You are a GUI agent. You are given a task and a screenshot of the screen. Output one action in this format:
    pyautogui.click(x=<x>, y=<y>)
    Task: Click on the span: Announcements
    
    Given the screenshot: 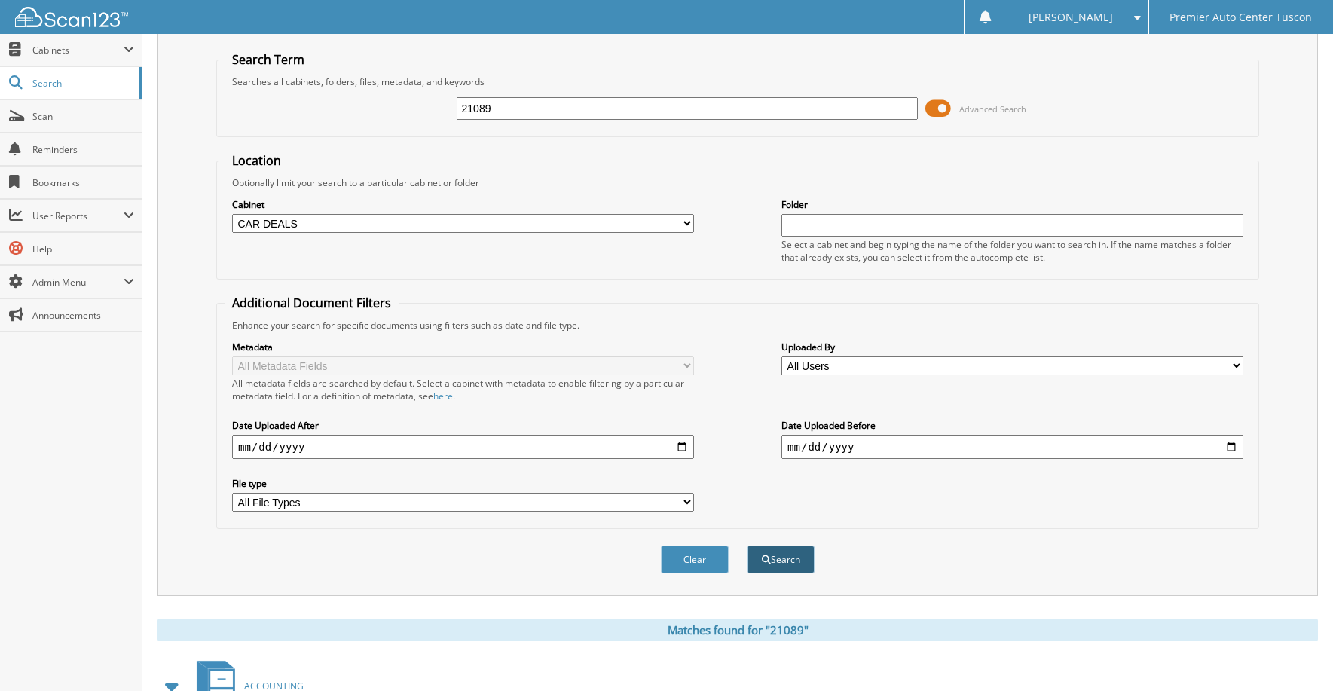 What is the action you would take?
    pyautogui.click(x=83, y=315)
    